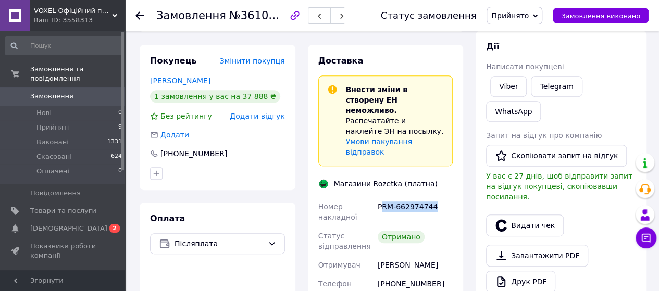 Image resolution: width=659 pixels, height=291 pixels. Describe the element at coordinates (415, 212) in the screenshot. I see `div: PRM-662974744` at that location.